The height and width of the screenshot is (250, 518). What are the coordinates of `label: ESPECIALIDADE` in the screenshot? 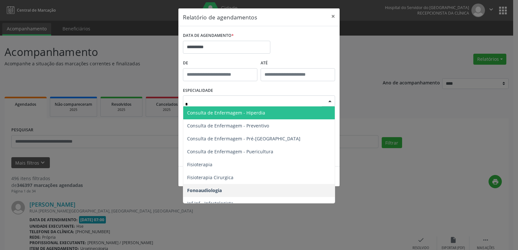 It's located at (198, 91).